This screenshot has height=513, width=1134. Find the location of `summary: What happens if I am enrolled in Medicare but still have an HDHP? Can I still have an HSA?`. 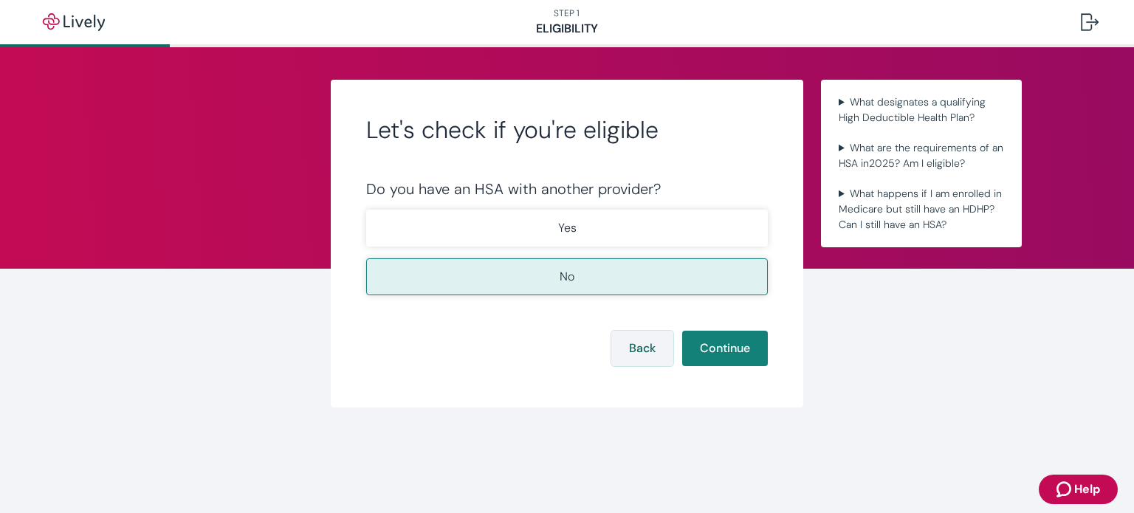

summary: What happens if I am enrolled in Medicare but still have an HDHP? Can I still have an HSA? is located at coordinates (921, 209).